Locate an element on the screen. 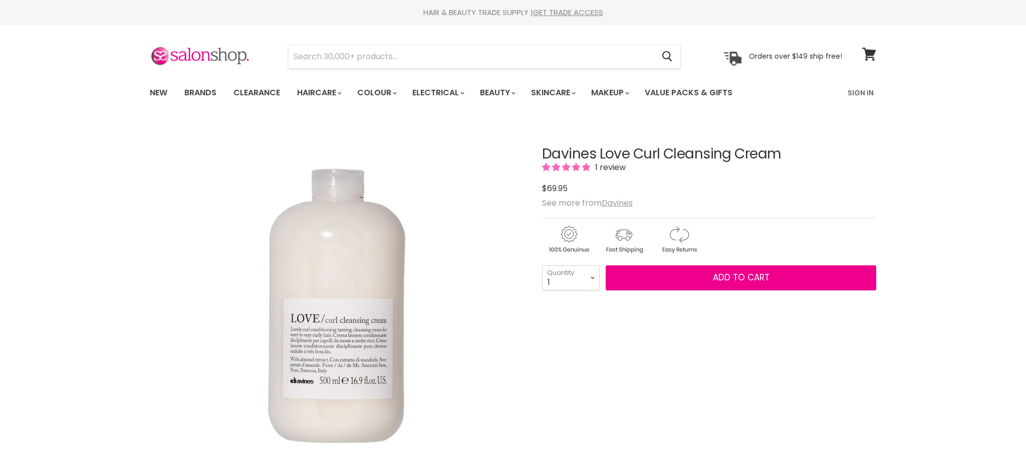 The height and width of the screenshot is (476, 1026). input: Search is located at coordinates (471, 57).